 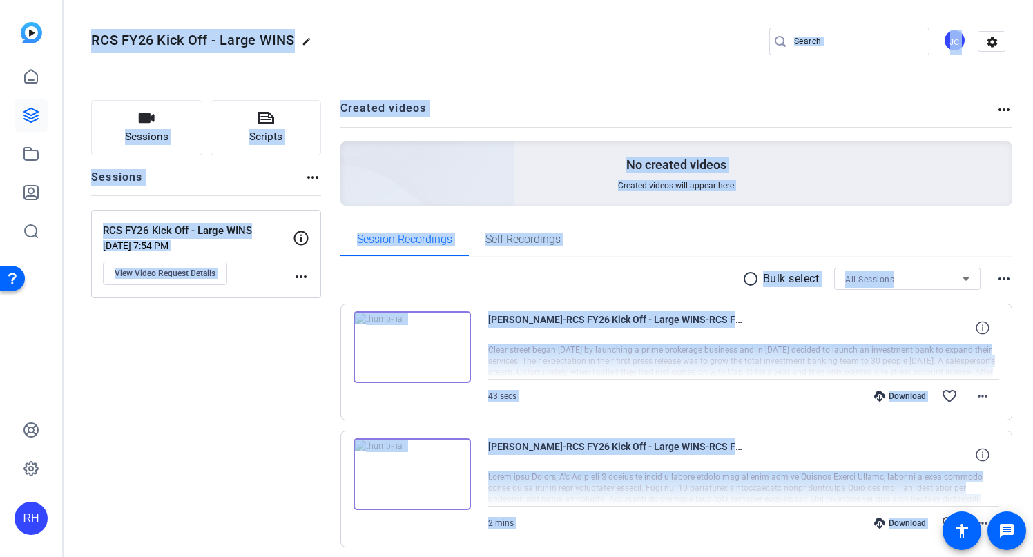 I want to click on span: RCS FY26 Kick Off - Large WINS, so click(x=193, y=40).